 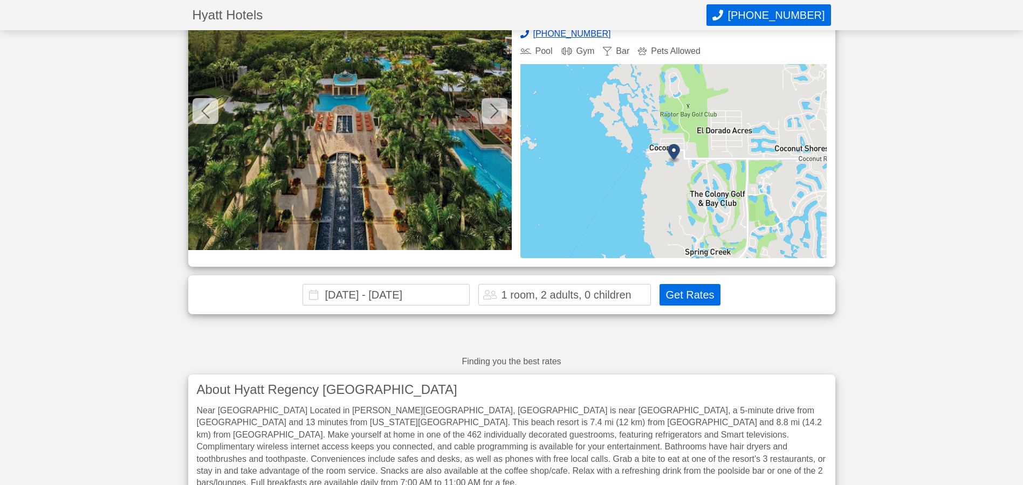 I want to click on input: Choose Dates, so click(x=386, y=295).